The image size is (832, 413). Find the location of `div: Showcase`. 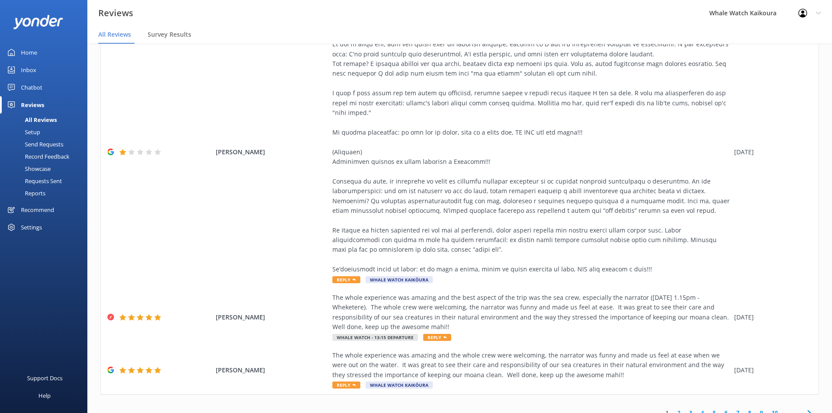

div: Showcase is located at coordinates (28, 169).